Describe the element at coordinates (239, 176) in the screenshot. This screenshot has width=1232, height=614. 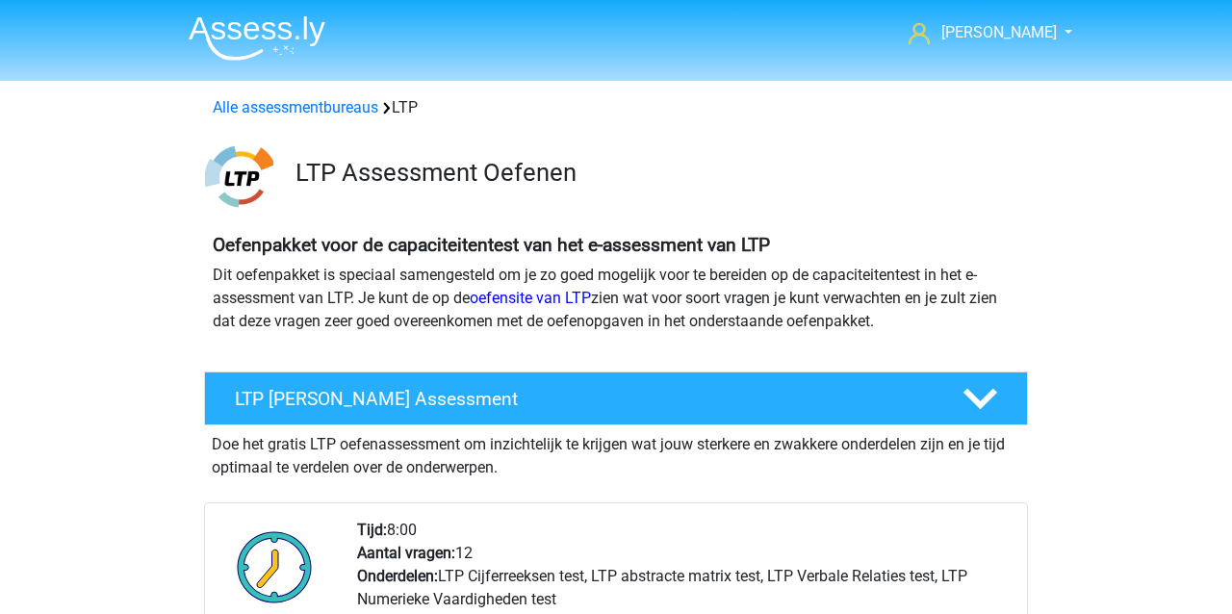
I see `img: ltp.png` at that location.